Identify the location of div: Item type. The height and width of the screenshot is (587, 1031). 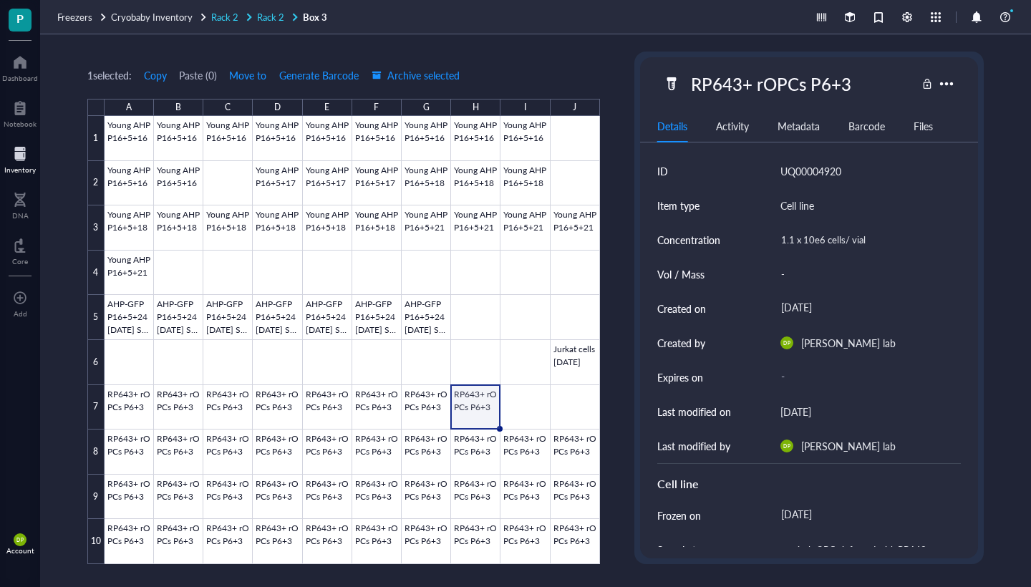
(678, 205).